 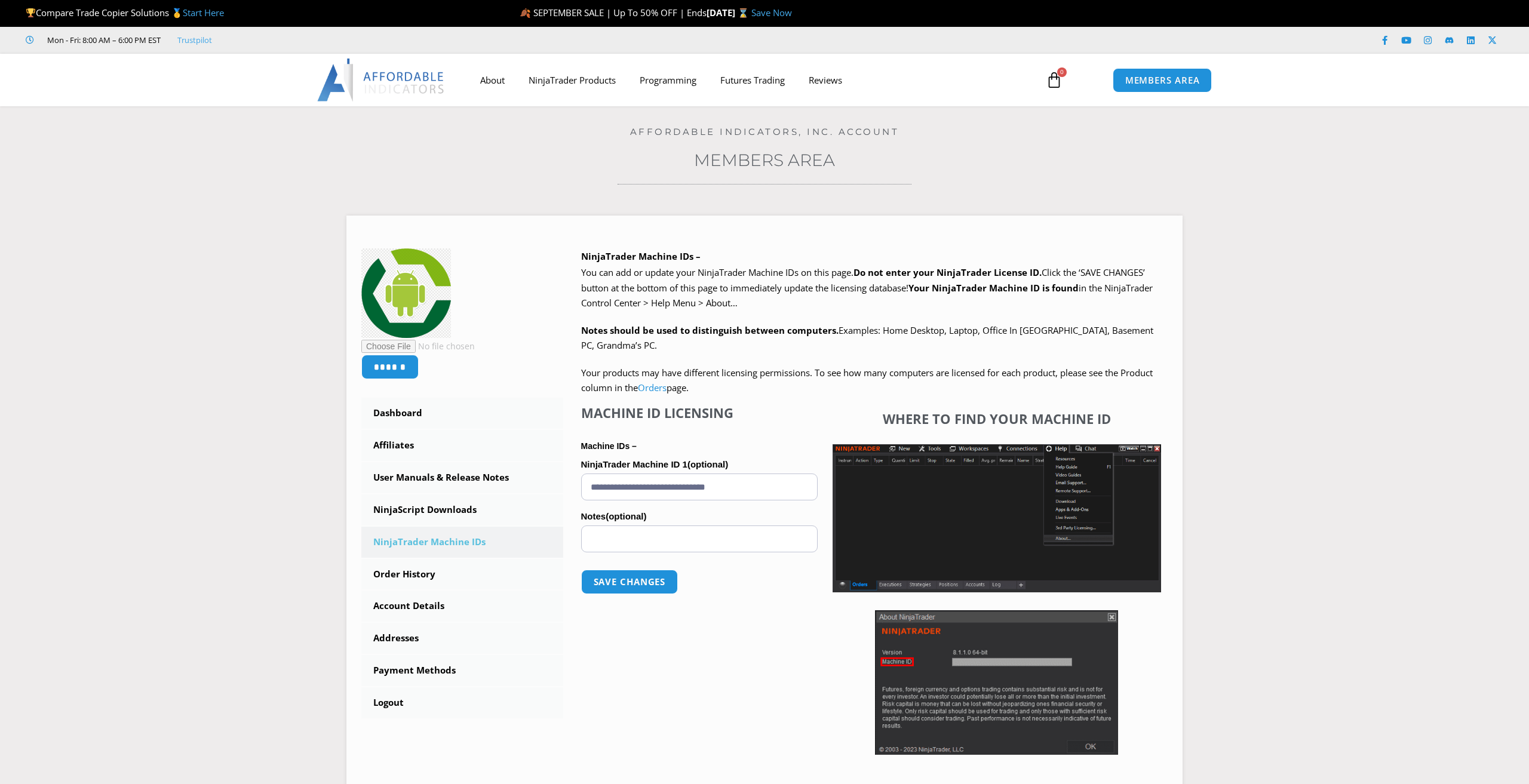 I want to click on h4: Machine ID Licensing, so click(x=700, y=413).